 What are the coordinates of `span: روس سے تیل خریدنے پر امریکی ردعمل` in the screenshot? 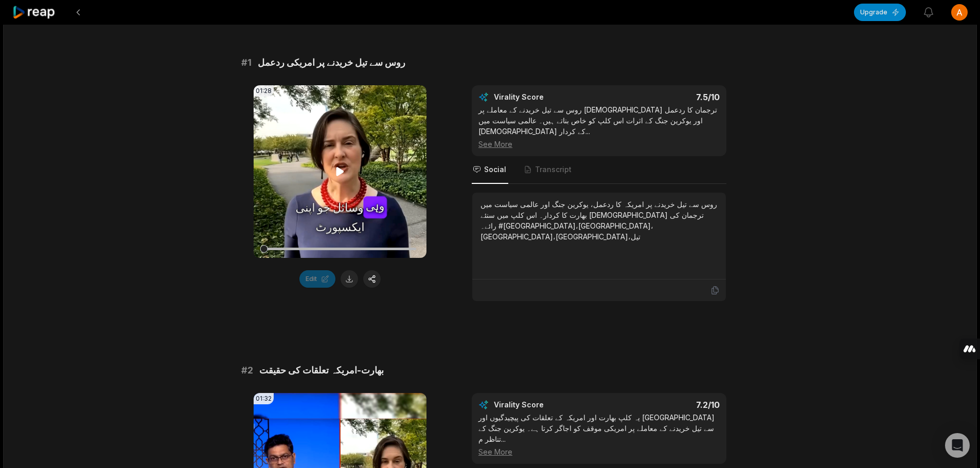 It's located at (331, 63).